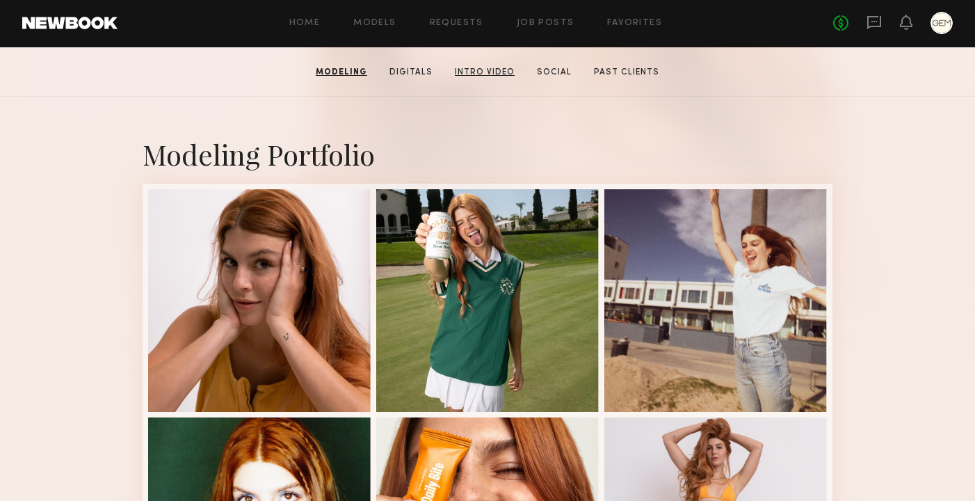 This screenshot has height=501, width=975. I want to click on a: Favorites, so click(634, 23).